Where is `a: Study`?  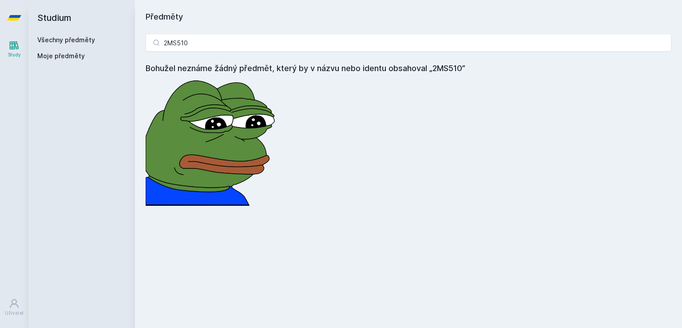 a: Study is located at coordinates (14, 49).